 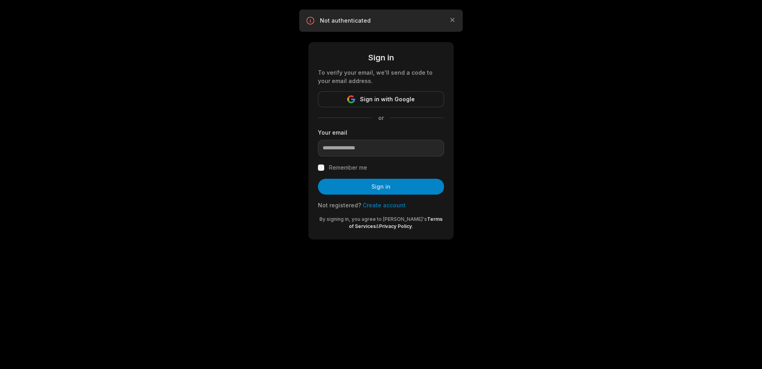 I want to click on a: Privacy Policy, so click(x=396, y=226).